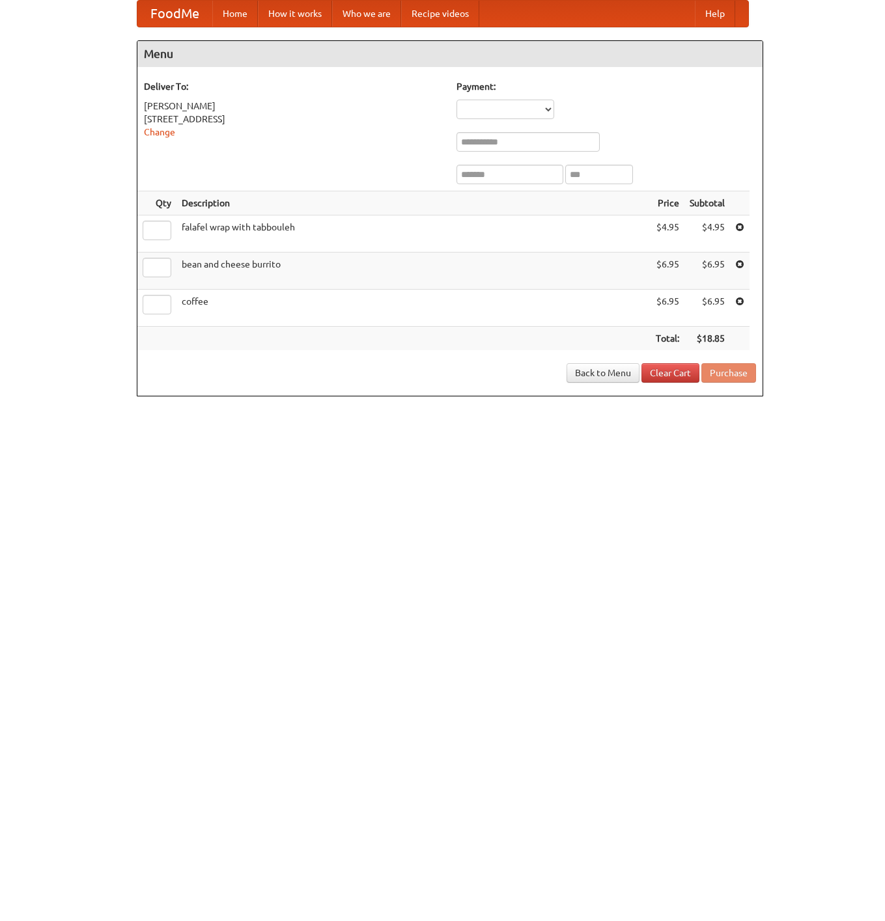 The width and height of the screenshot is (885, 921). I want to click on th: Subtotal, so click(707, 203).